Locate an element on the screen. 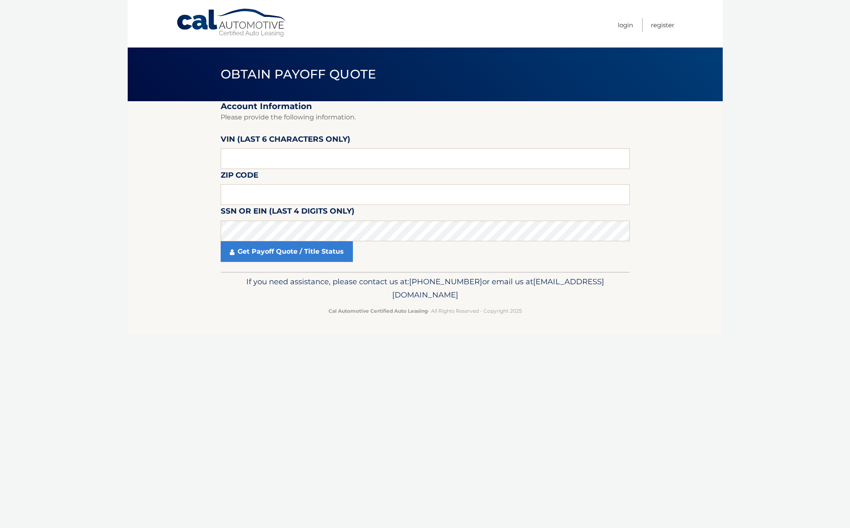  label: Zip Code is located at coordinates (239, 176).